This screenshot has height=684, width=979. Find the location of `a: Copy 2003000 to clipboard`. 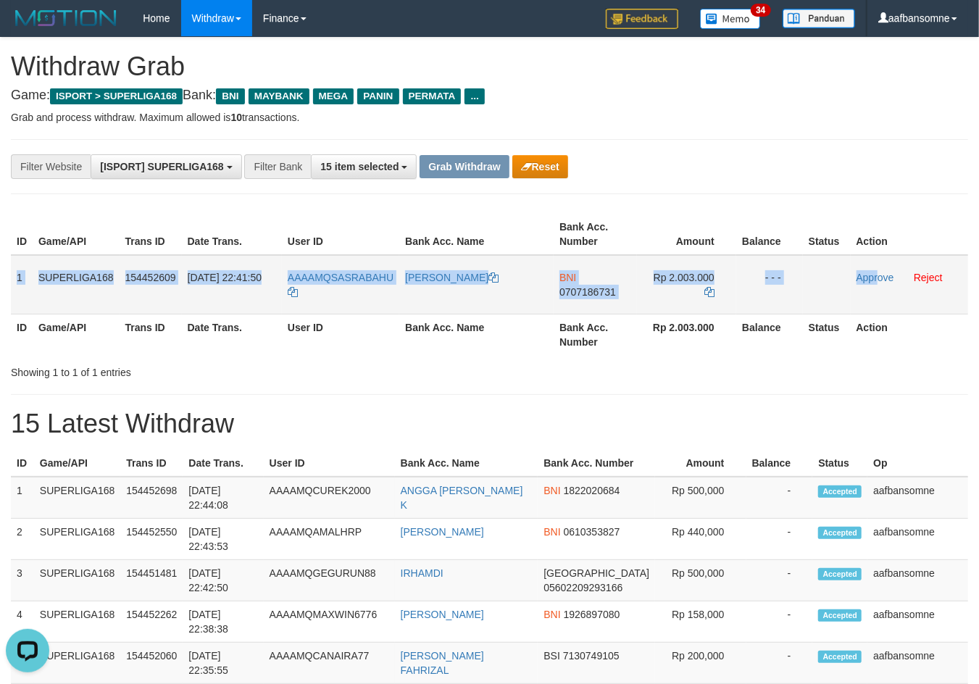

a: Copy 2003000 to clipboard is located at coordinates (710, 292).